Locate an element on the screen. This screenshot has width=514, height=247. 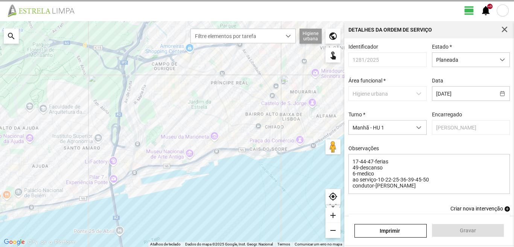
span: Dados do mapa ©2025 Google, Inst. Geogr. Nacional is located at coordinates (229, 244).